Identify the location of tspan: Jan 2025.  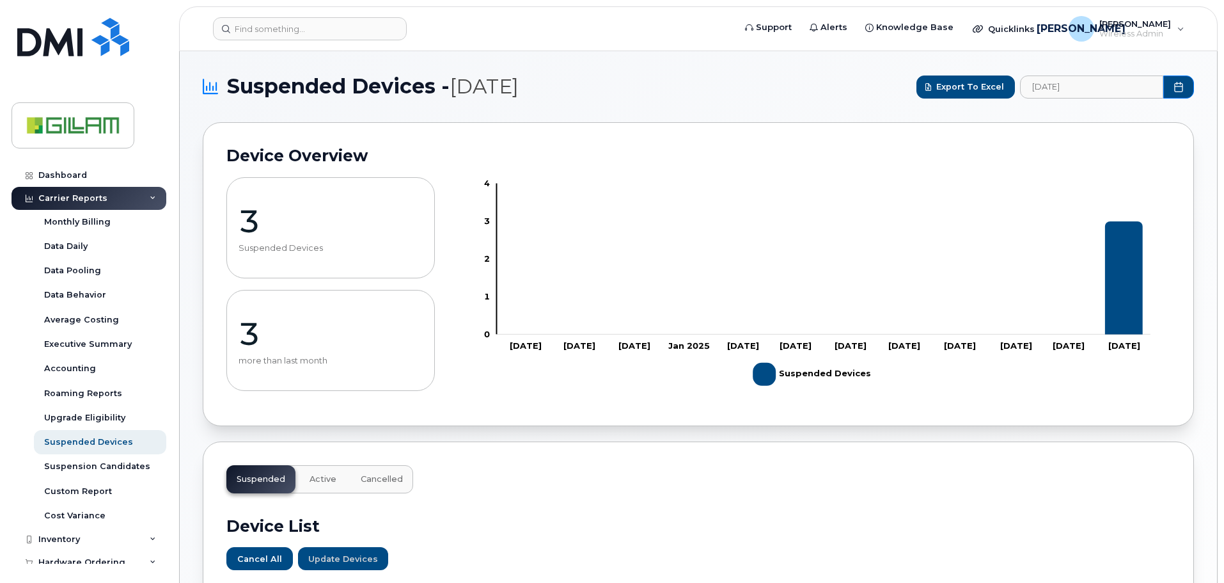
(689, 345).